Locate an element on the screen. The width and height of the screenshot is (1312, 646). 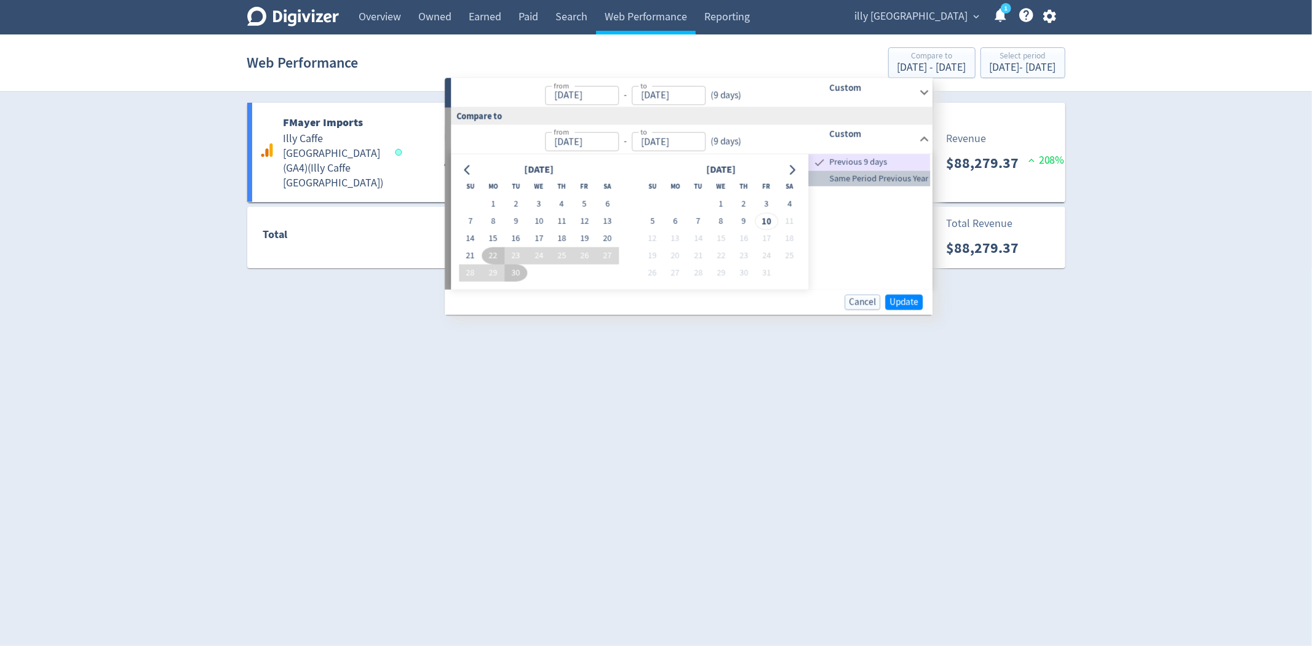
th: Monday is located at coordinates (493, 187).